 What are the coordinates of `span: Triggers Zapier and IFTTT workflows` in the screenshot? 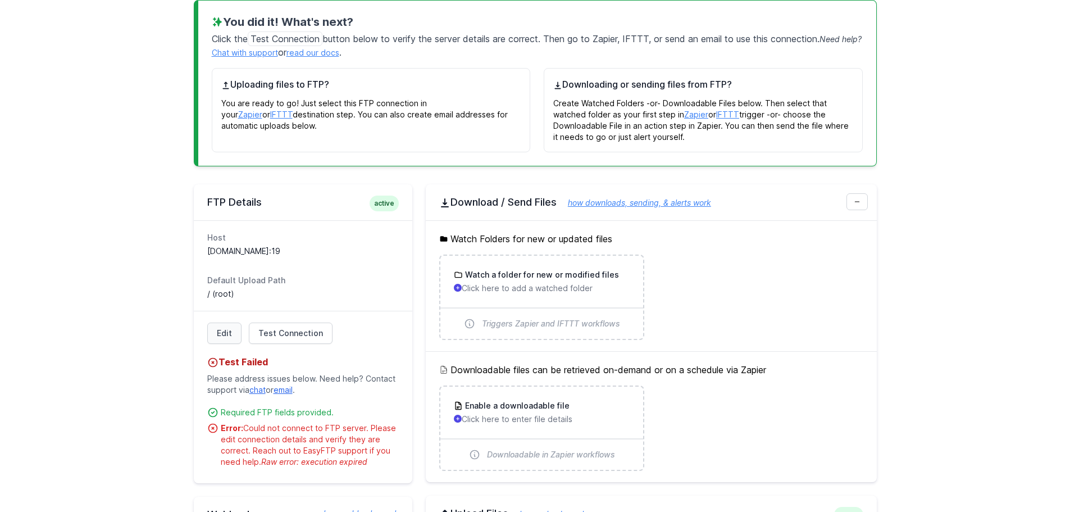 It's located at (551, 324).